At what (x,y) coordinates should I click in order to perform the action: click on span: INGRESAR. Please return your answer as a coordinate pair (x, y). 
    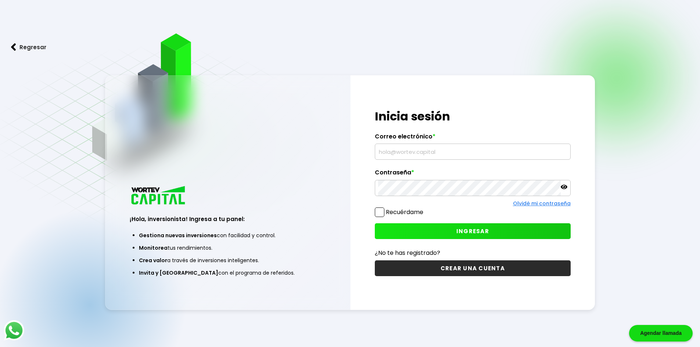
    Looking at the image, I should click on (473, 231).